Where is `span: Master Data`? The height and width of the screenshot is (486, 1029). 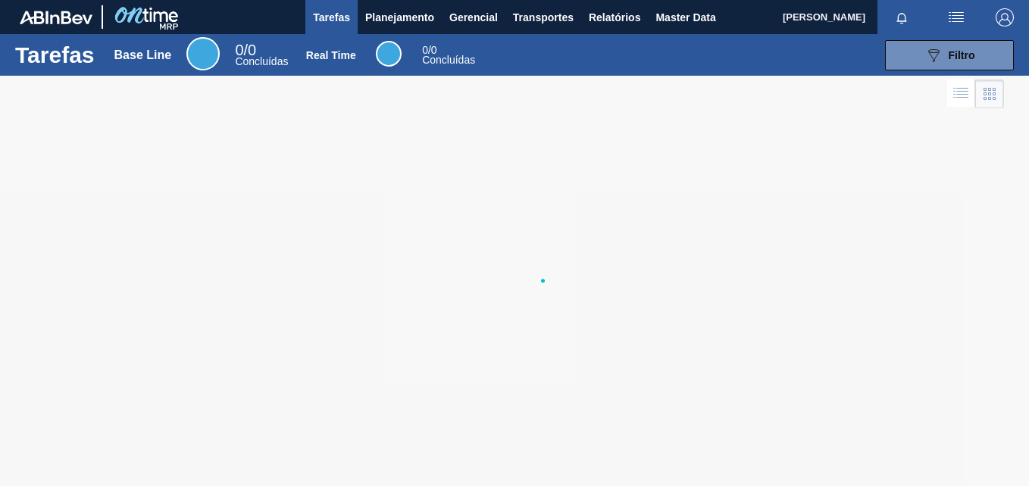 span: Master Data is located at coordinates (685, 17).